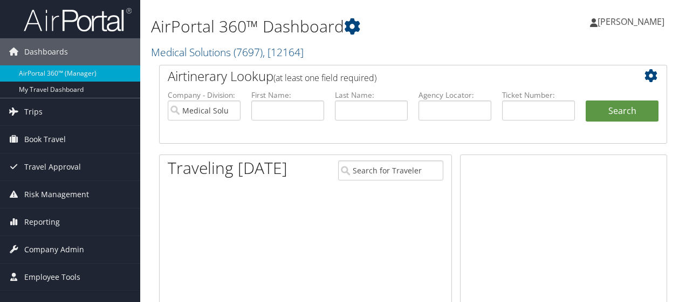 This screenshot has width=686, height=302. I want to click on span: Book Travel, so click(45, 139).